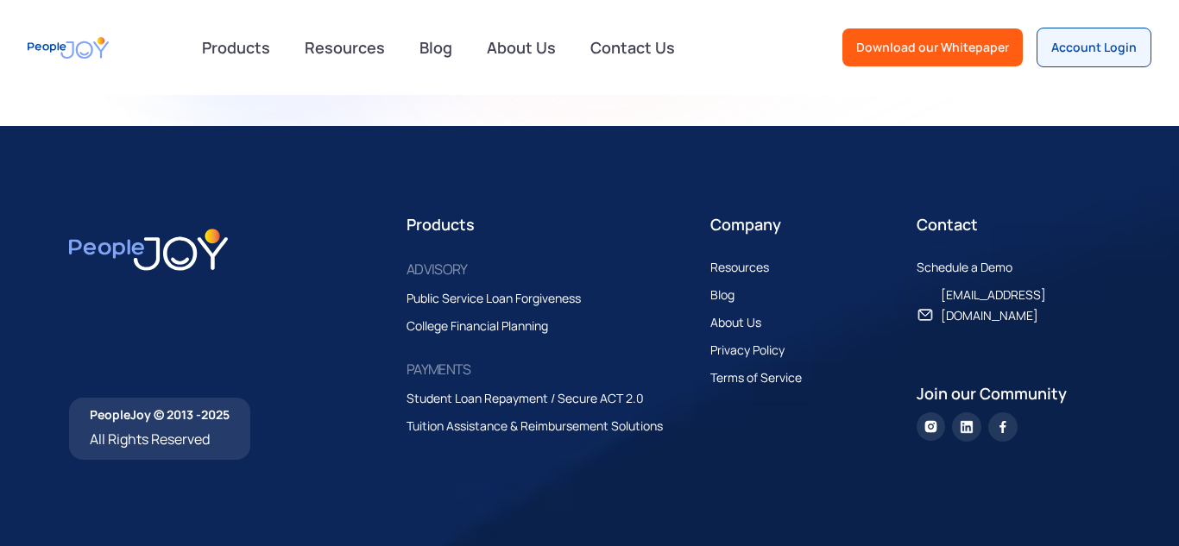 This screenshot has width=1179, height=546. What do you see at coordinates (494, 299) in the screenshot?
I see `div: Public Service Loan Forgiveness` at bounding box center [494, 299].